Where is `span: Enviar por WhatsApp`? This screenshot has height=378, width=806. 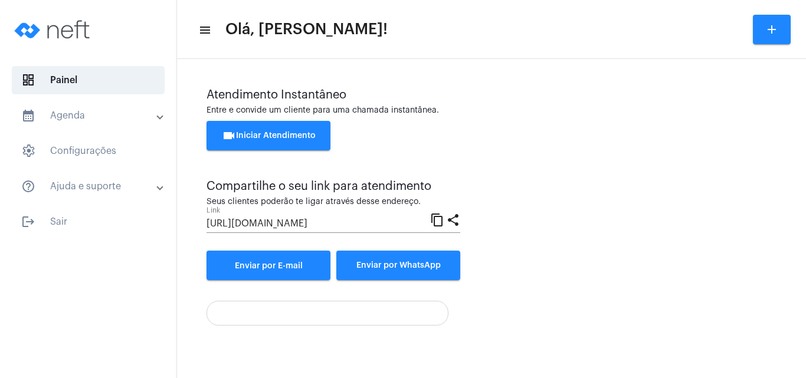
span: Enviar por WhatsApp is located at coordinates (398, 266).